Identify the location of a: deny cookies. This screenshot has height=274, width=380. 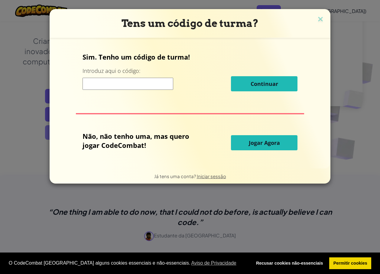
(289, 263).